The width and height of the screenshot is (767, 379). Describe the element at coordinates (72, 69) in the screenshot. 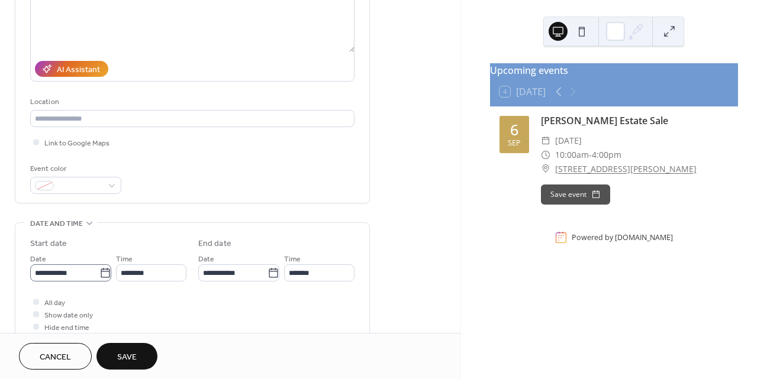

I see `button: AI Assistant` at that location.